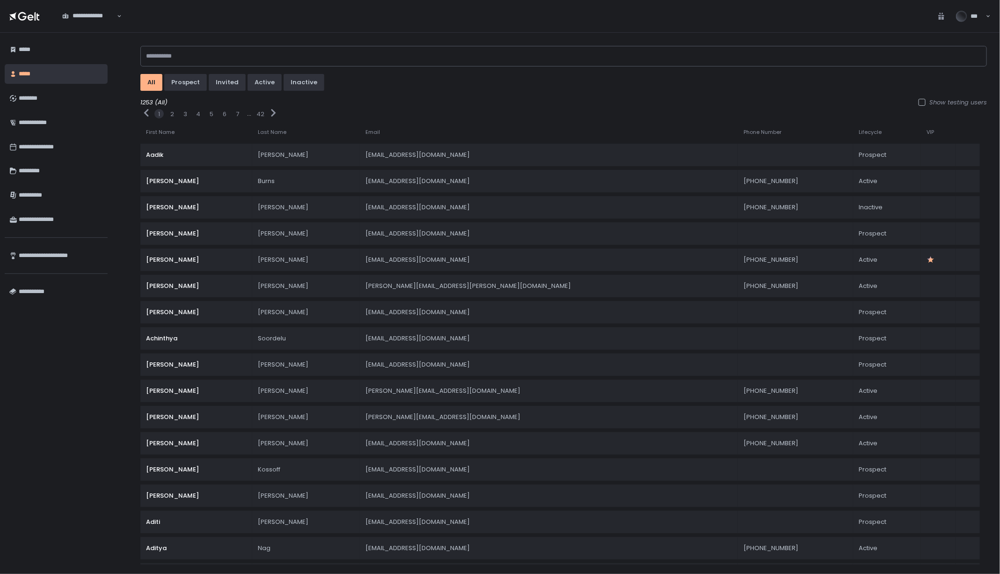  I want to click on div: active, so click(264, 82).